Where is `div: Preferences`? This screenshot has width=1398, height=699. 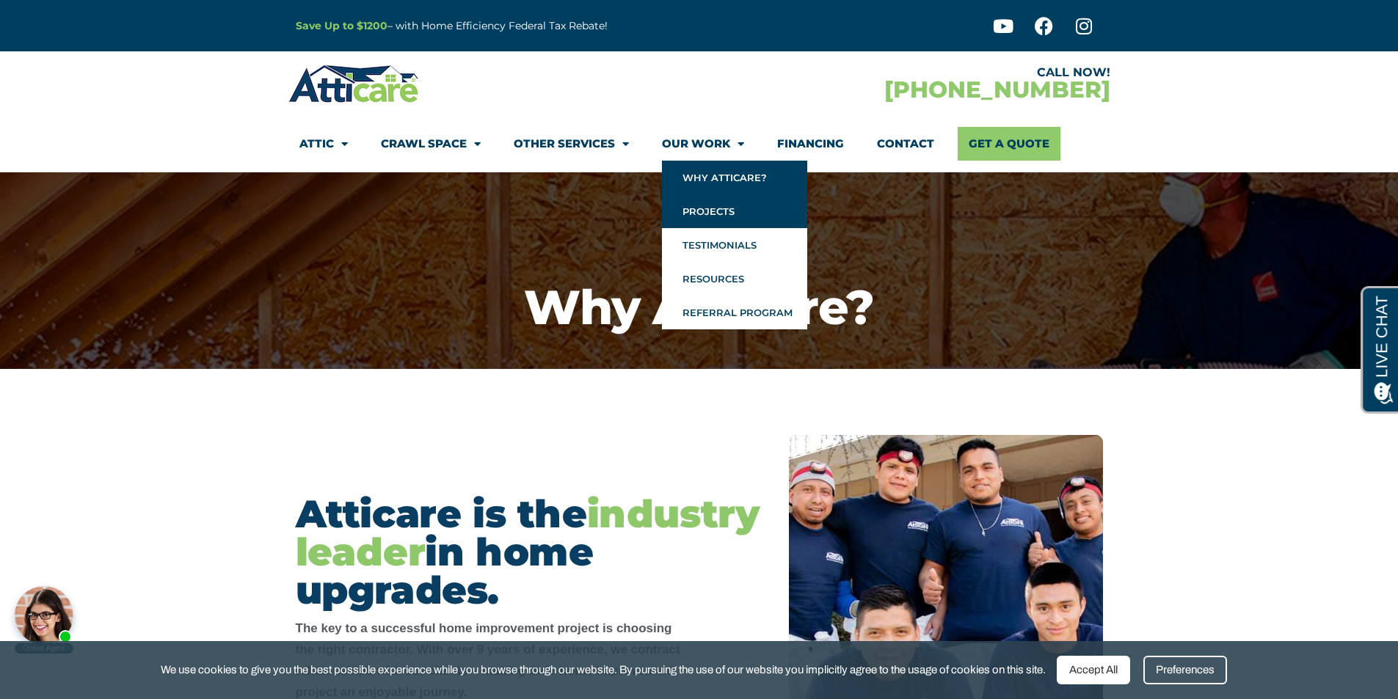 div: Preferences is located at coordinates (1185, 670).